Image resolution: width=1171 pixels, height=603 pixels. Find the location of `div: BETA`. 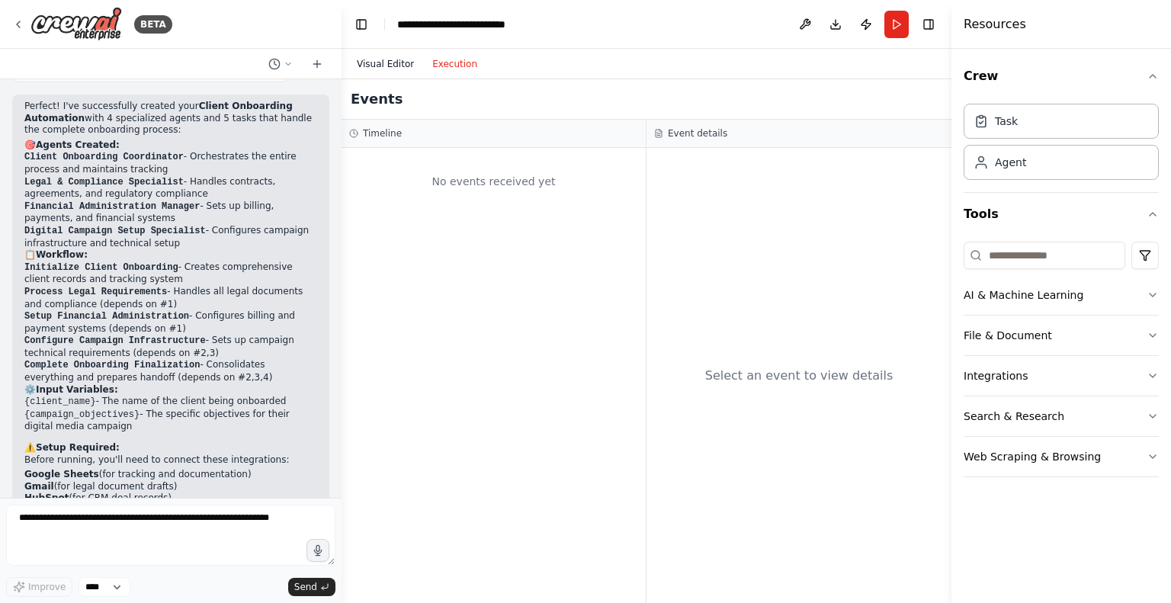

div: BETA is located at coordinates (153, 24).